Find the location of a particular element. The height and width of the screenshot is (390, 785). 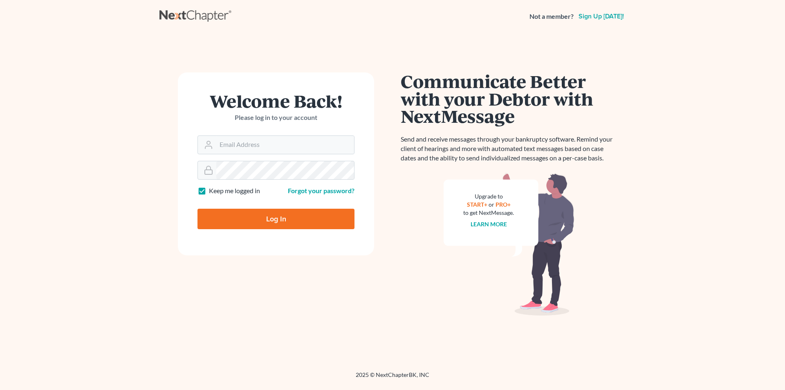

input: Log In is located at coordinates (276, 219).